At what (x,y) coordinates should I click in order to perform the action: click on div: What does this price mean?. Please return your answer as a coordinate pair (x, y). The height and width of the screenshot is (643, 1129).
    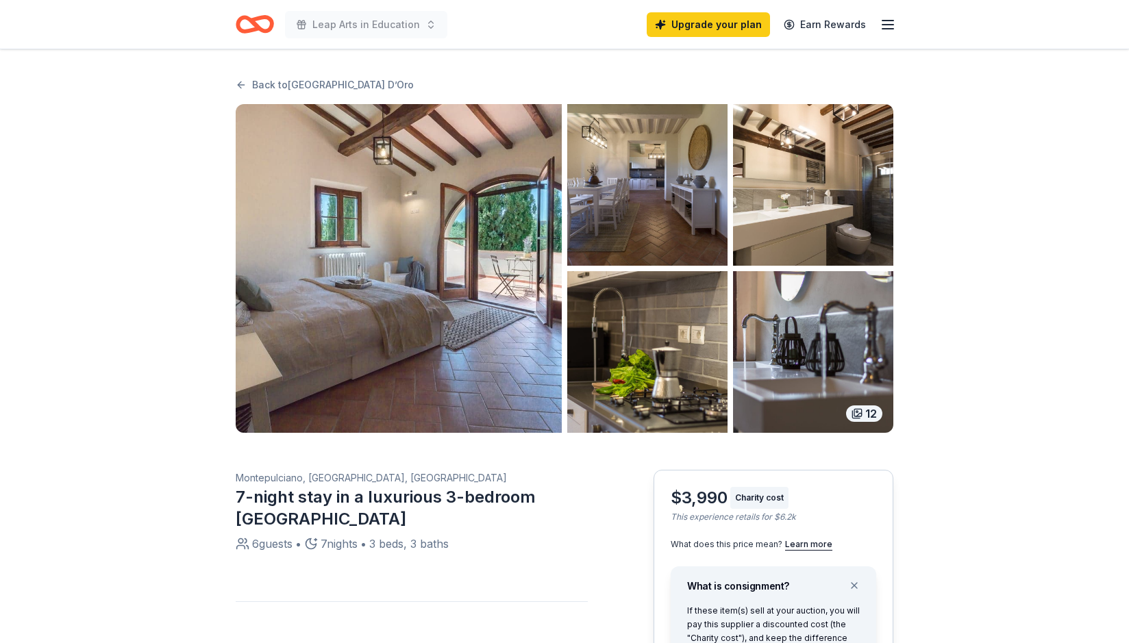
    Looking at the image, I should click on (773, 545).